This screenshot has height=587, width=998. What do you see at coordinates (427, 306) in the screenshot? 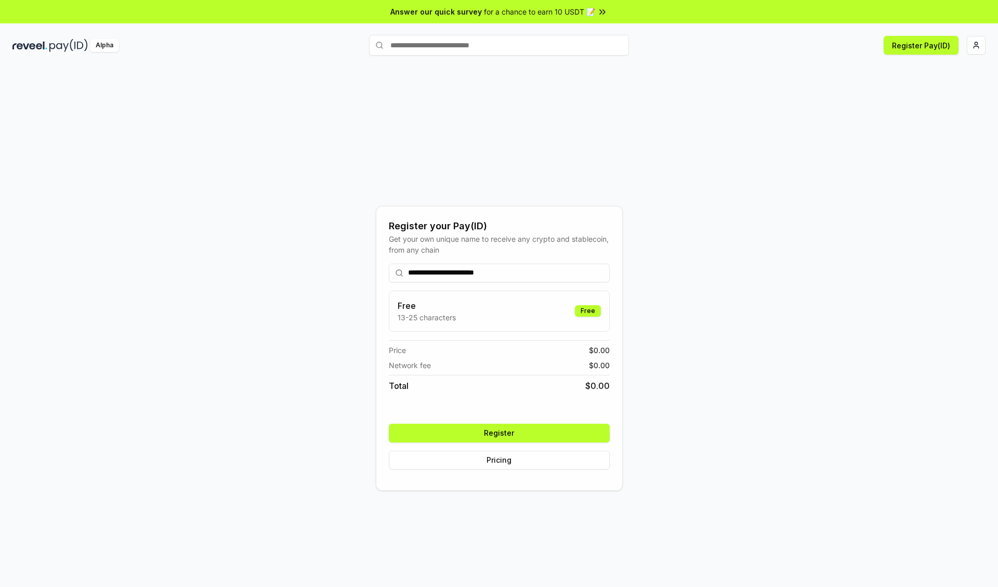
I see `h3: Free` at bounding box center [427, 306].